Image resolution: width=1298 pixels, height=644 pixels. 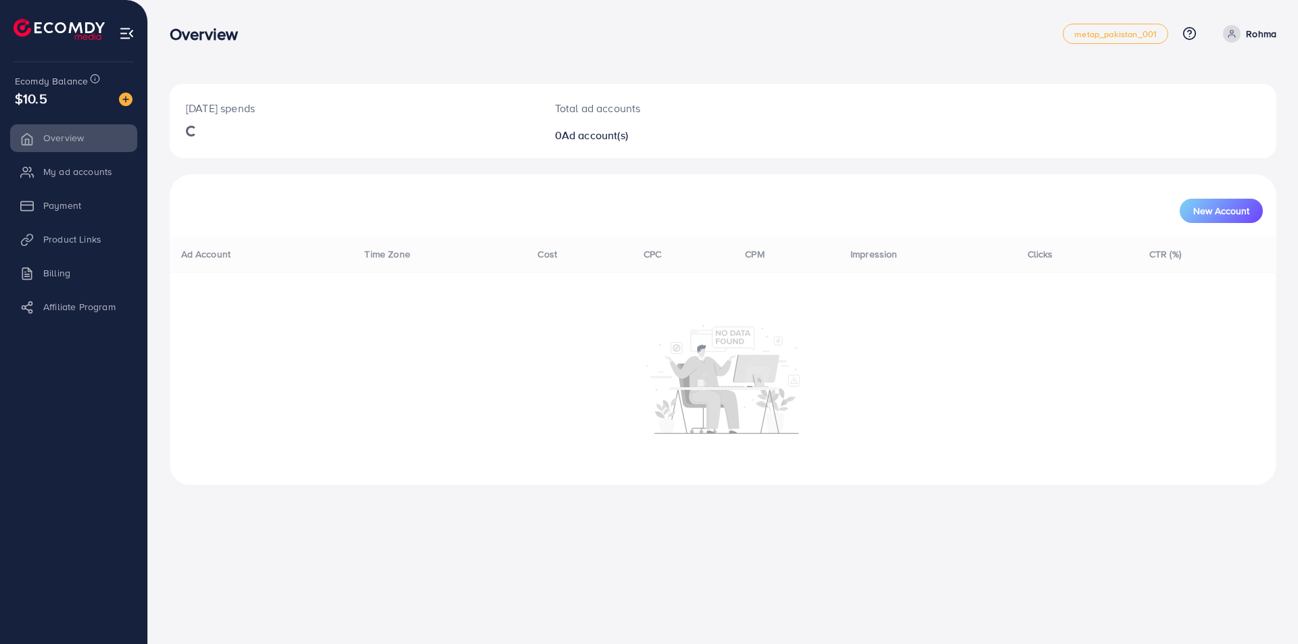 What do you see at coordinates (209, 34) in the screenshot?
I see `h3: Overview` at bounding box center [209, 34].